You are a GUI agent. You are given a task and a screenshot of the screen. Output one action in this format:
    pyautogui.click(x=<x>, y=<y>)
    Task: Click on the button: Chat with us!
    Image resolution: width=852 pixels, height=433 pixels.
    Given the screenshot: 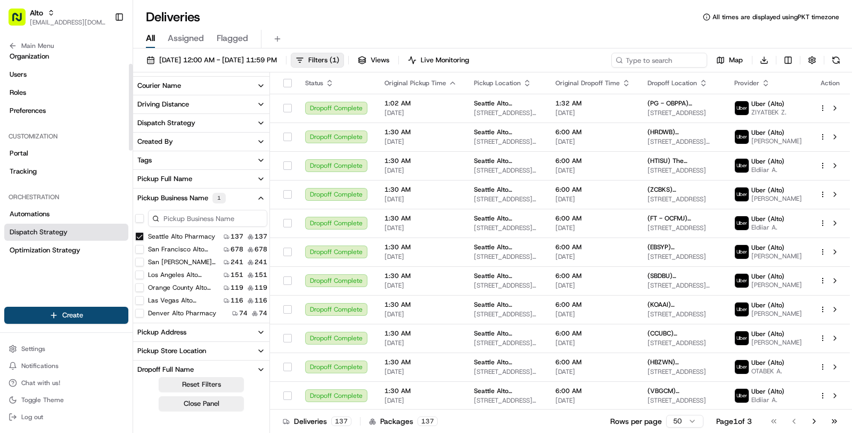 What is the action you would take?
    pyautogui.click(x=66, y=383)
    